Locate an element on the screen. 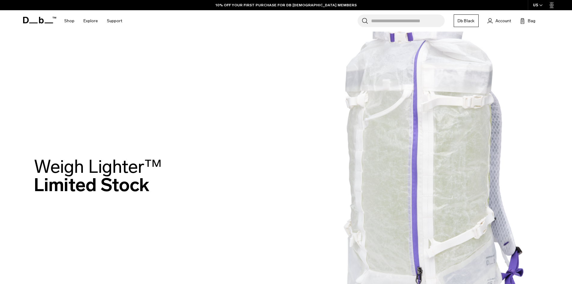  span: Account is located at coordinates (503, 21).